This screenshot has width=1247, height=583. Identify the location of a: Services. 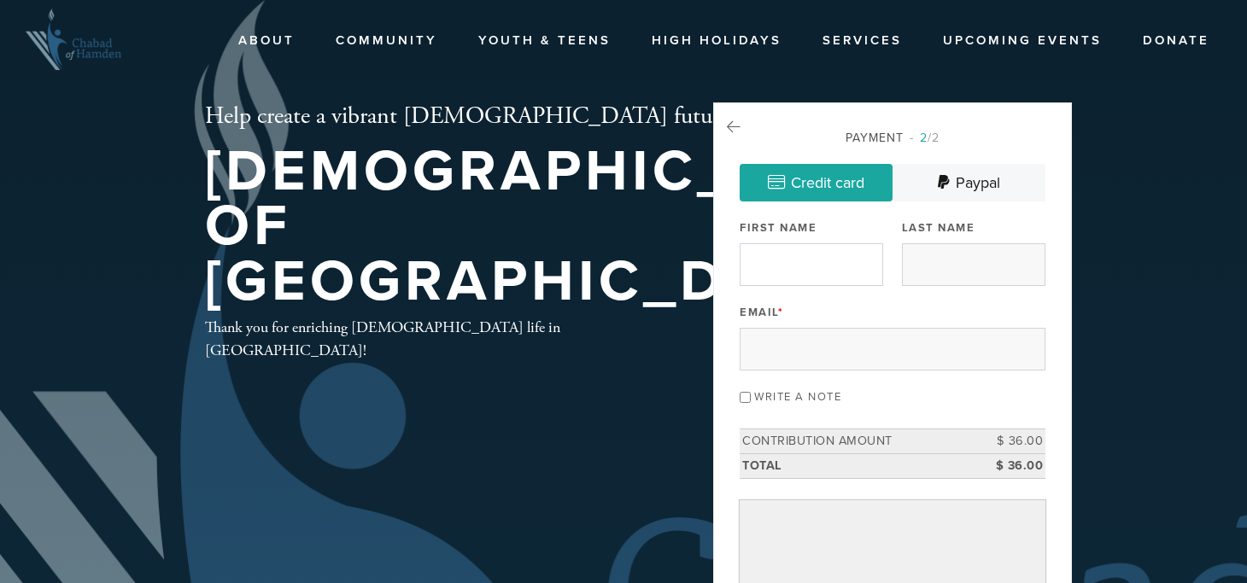
(862, 41).